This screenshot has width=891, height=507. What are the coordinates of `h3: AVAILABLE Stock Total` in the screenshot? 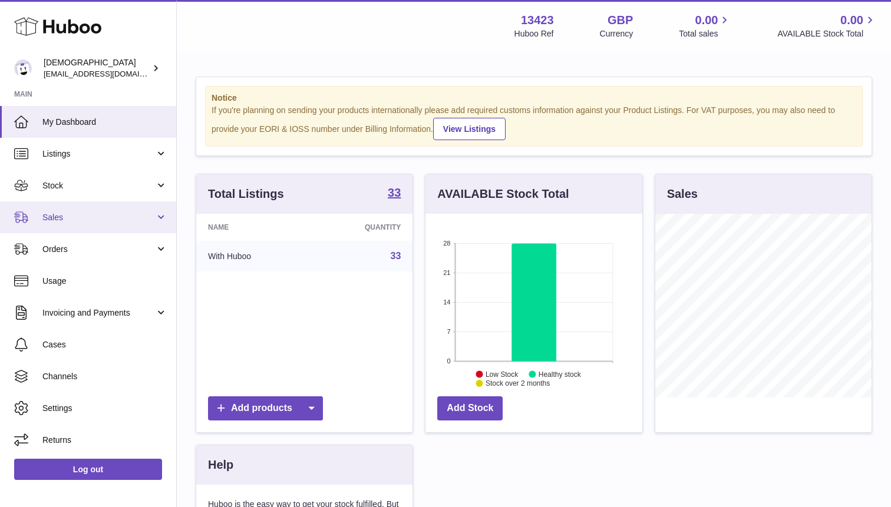 It's located at (503, 194).